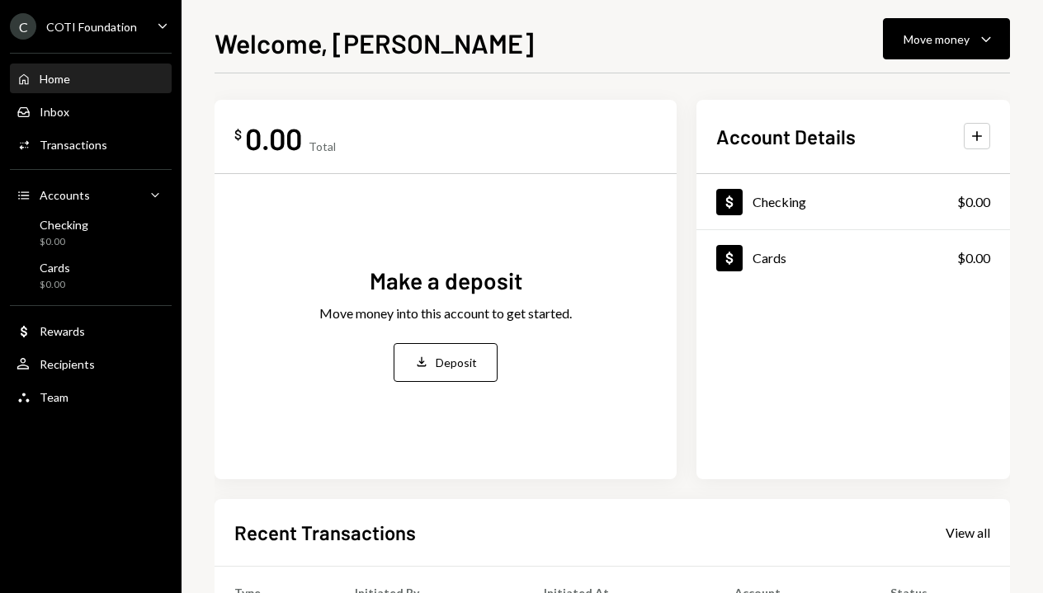 This screenshot has width=1043, height=593. I want to click on h2: Recent Transactions, so click(325, 532).